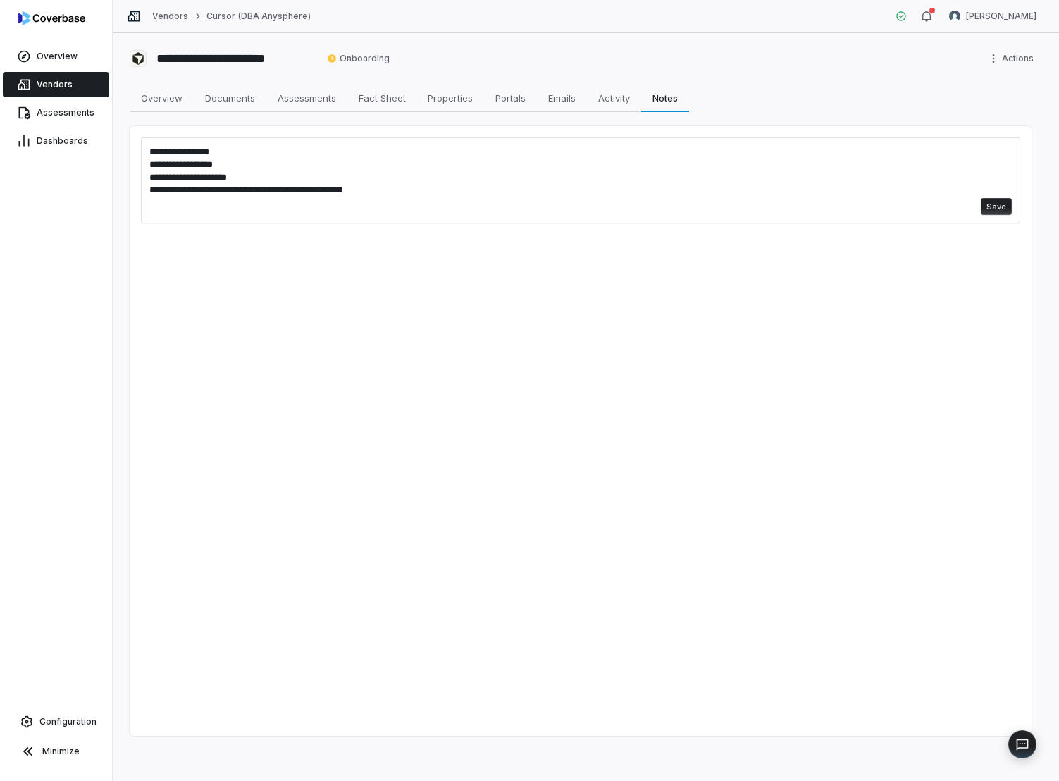 The image size is (1059, 781). What do you see at coordinates (382, 98) in the screenshot?
I see `span: Fact Sheet` at bounding box center [382, 98].